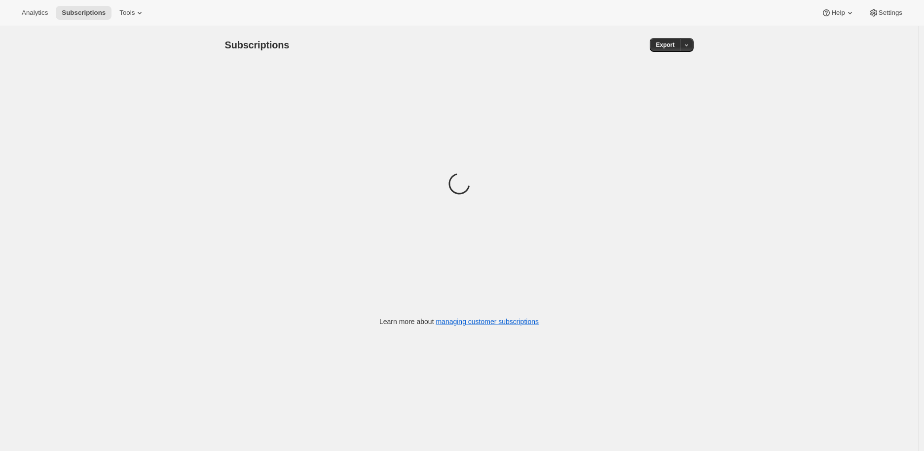  I want to click on button: Help, so click(838, 13).